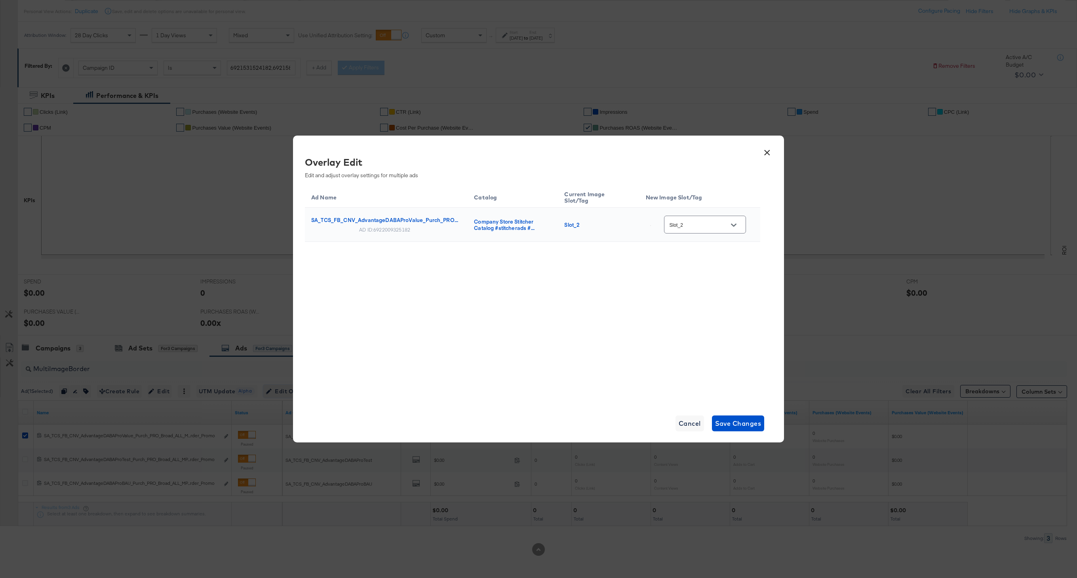  What do you see at coordinates (738, 423) in the screenshot?
I see `button: Save Changes` at bounding box center [738, 423].